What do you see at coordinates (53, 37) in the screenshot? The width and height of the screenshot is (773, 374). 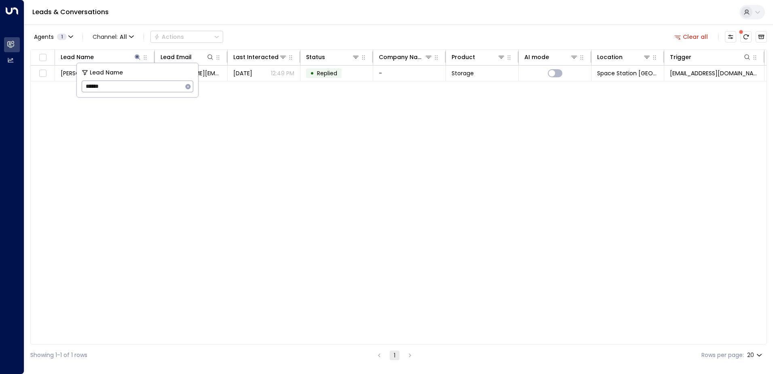 I see `button: Agents1` at bounding box center [53, 37].